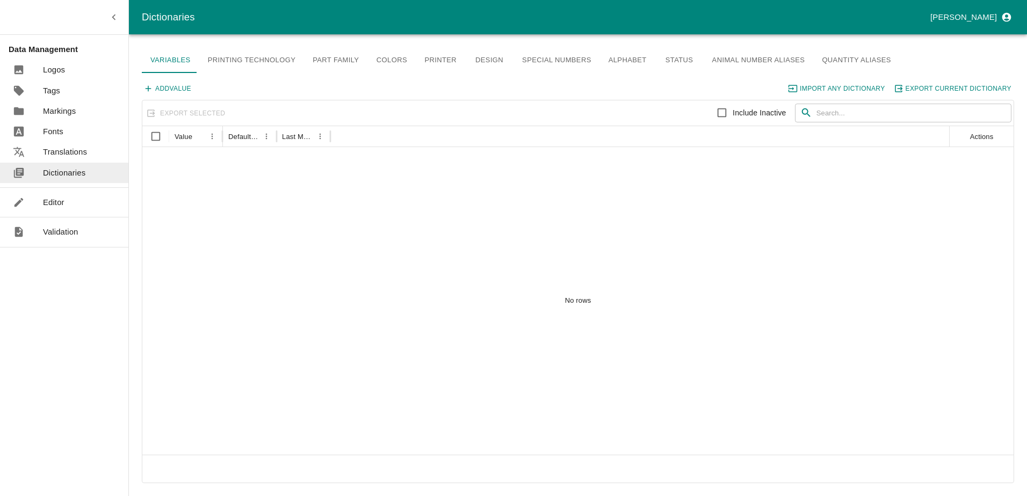 This screenshot has height=496, width=1027. What do you see at coordinates (53, 132) in the screenshot?
I see `p: Fonts` at bounding box center [53, 132].